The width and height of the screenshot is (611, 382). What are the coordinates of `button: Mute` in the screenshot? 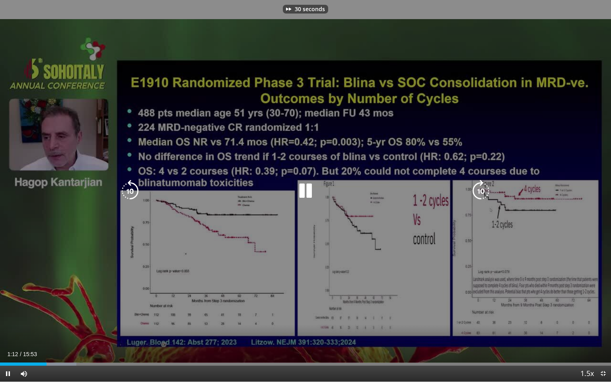 It's located at (24, 374).